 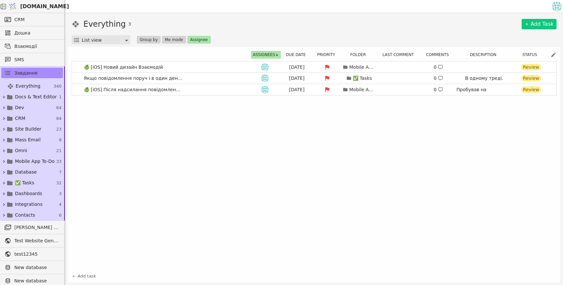 What do you see at coordinates (298, 55) in the screenshot?
I see `button: Due date` at bounding box center [298, 55].